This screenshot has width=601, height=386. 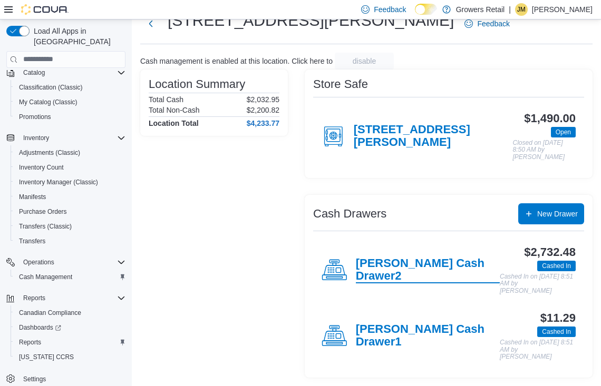 I want to click on button: Inventory Count, so click(x=70, y=168).